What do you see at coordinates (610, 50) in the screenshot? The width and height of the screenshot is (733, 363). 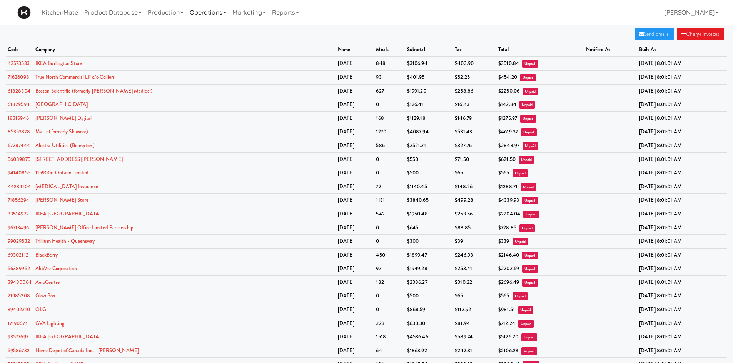 I see `th: notified at` at bounding box center [610, 50].